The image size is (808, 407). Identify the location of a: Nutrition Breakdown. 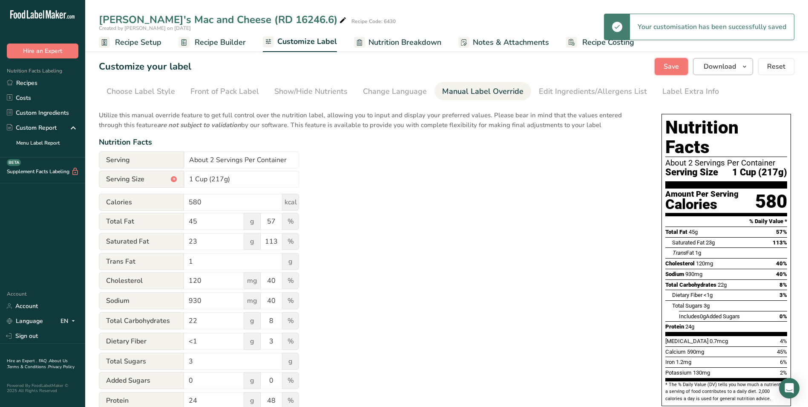
(398, 42).